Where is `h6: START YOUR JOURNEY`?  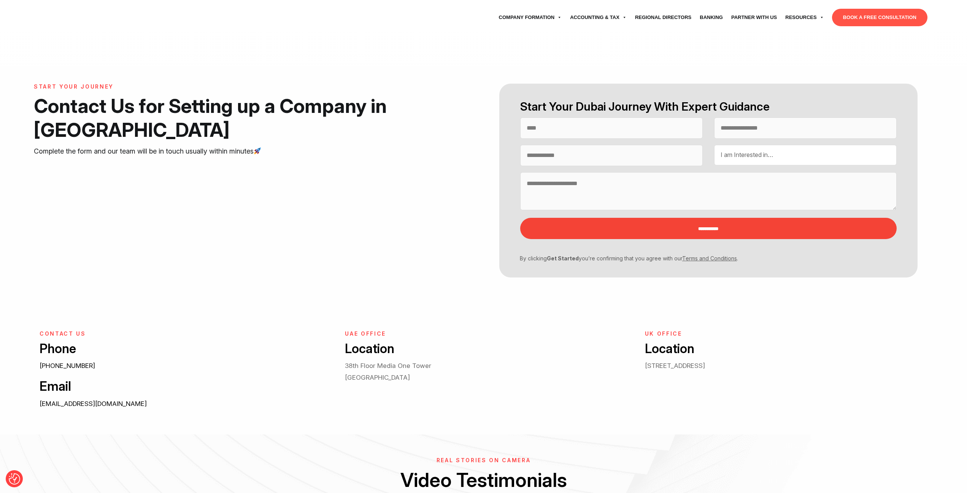
h6: START YOUR JOURNEY is located at coordinates (227, 87).